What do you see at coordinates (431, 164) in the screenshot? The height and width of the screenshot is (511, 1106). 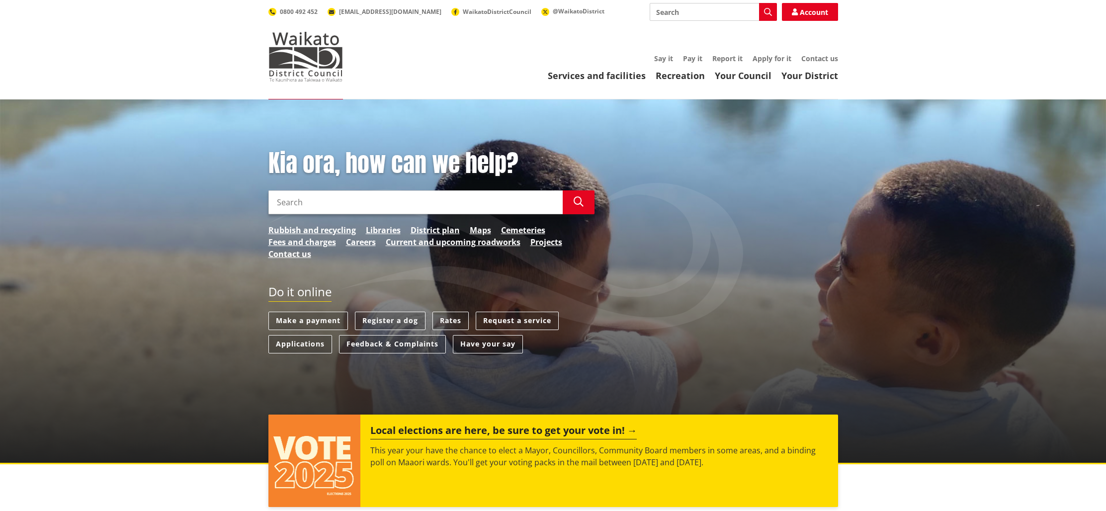 I see `h1: Kia ora, how can we help?` at bounding box center [431, 164].